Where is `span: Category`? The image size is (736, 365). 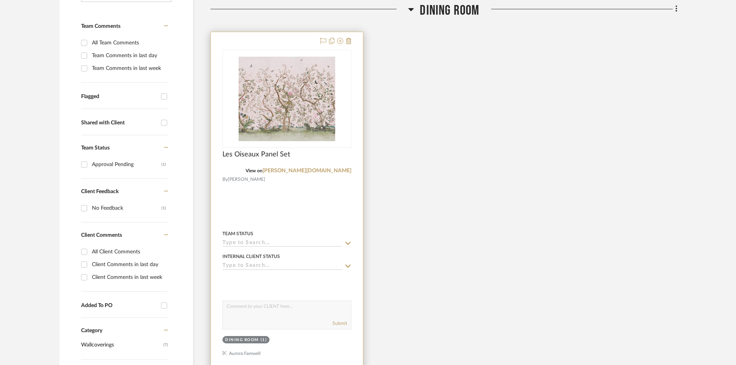
span: Category is located at coordinates (92, 331).